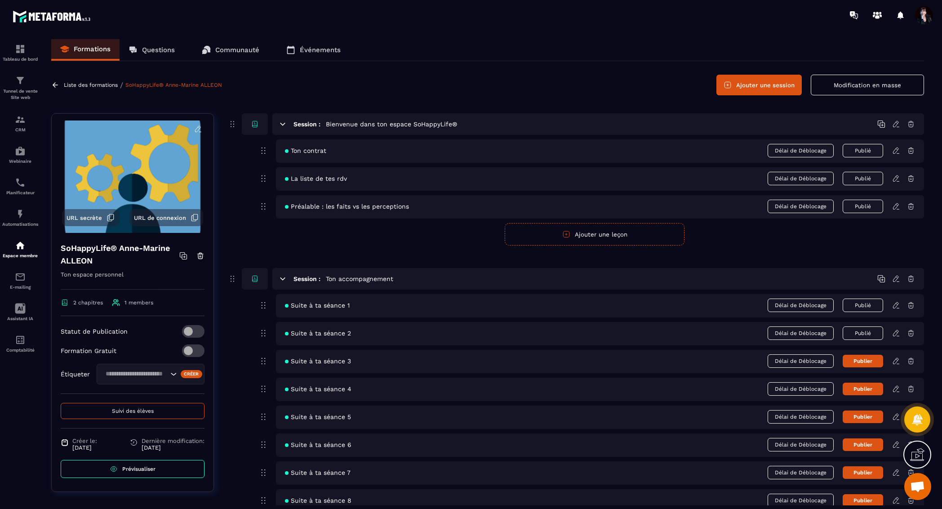 Image resolution: width=942 pixels, height=509 pixels. Describe the element at coordinates (317, 305) in the screenshot. I see `span: Suite à ta séance 1` at that location.